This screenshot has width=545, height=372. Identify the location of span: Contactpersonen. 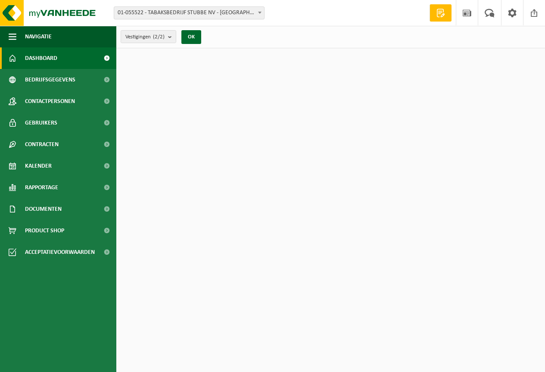
(50, 101).